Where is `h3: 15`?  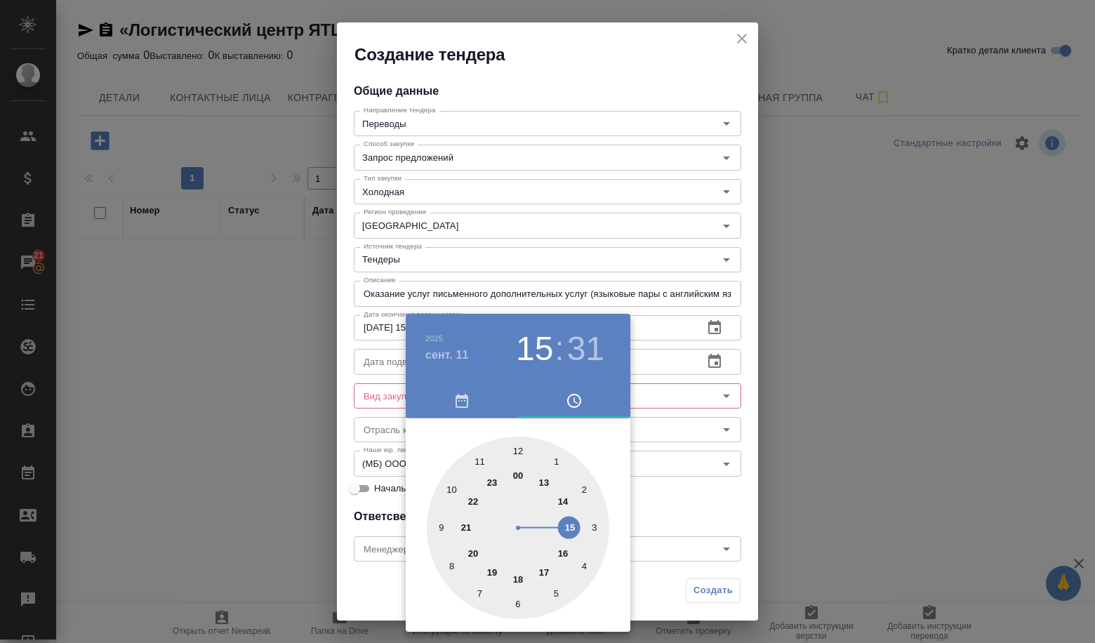
h3: 15 is located at coordinates (534, 349).